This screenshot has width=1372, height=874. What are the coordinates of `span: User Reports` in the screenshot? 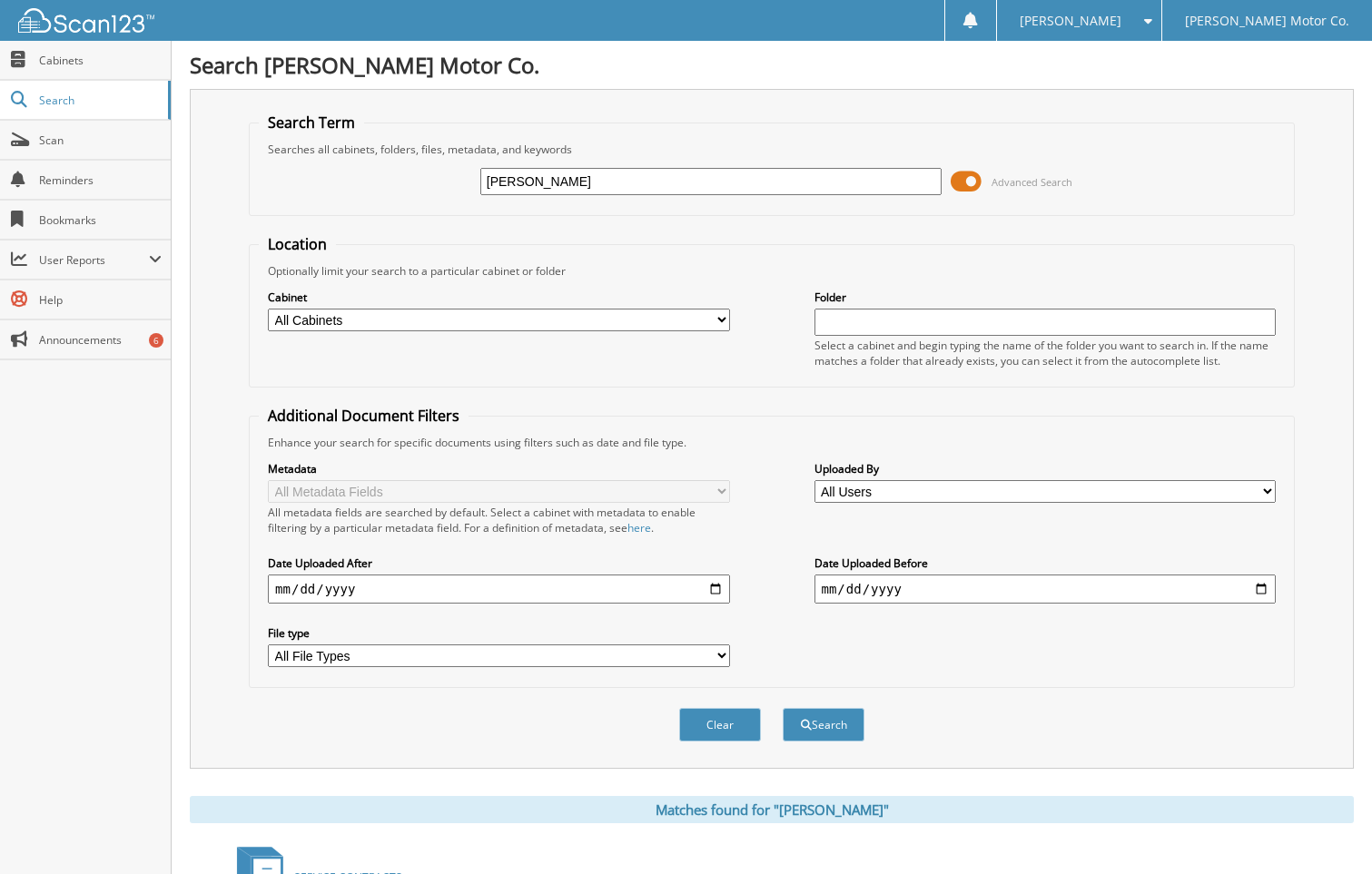 It's located at (93, 259).